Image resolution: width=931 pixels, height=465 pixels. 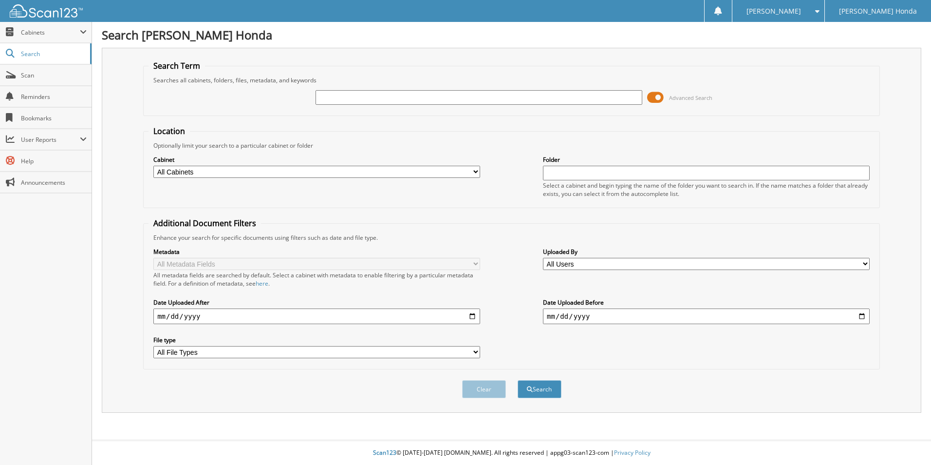 I want to click on span: Scan, so click(x=54, y=75).